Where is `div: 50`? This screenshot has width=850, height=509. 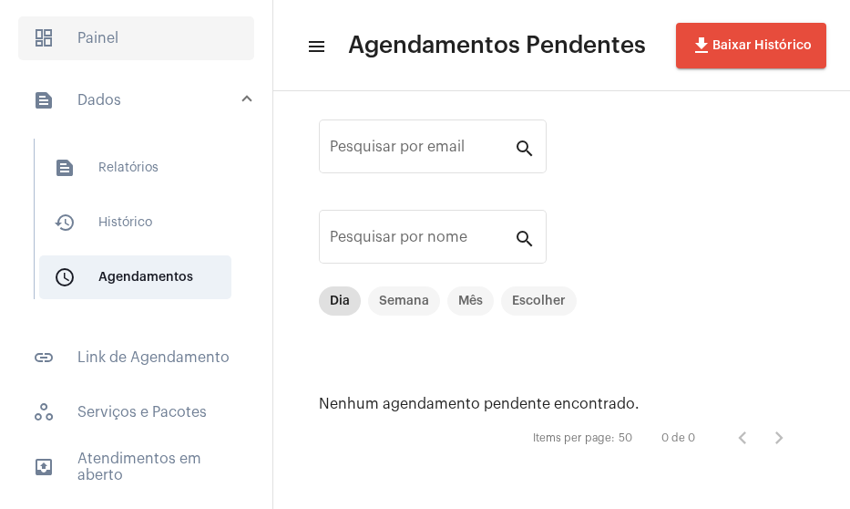 div: 50 is located at coordinates (625, 437).